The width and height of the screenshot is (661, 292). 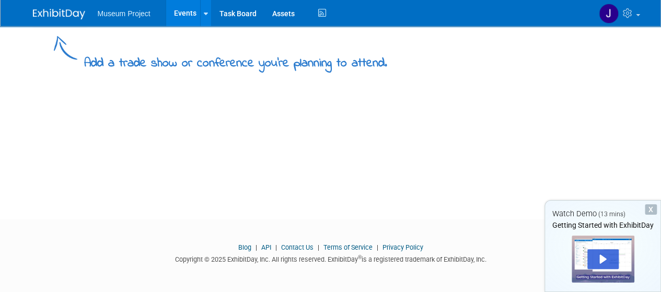 I want to click on img: Jenae Brooks, so click(x=609, y=14).